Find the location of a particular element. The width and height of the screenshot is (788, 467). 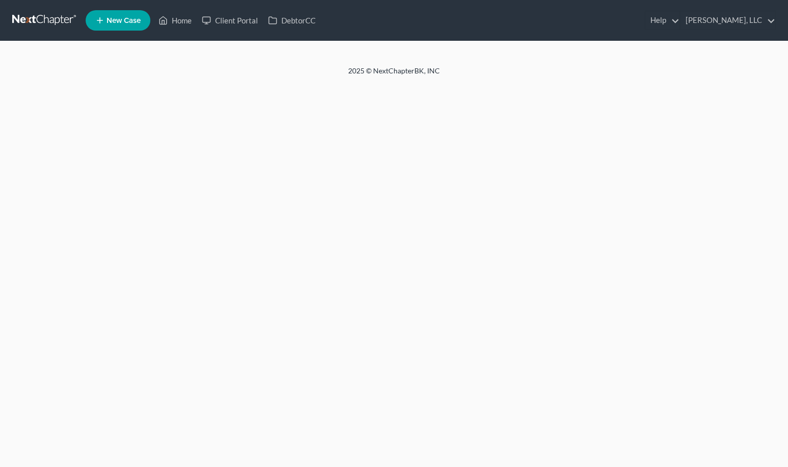

a: Help is located at coordinates (663, 20).